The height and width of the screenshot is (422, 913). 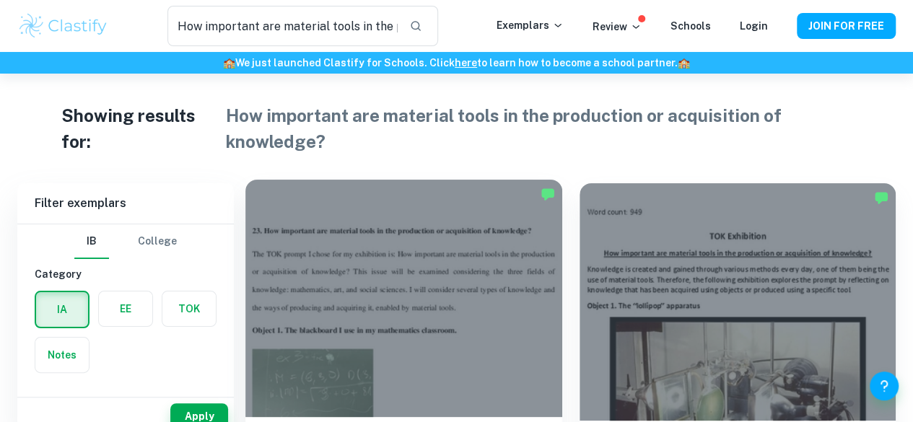 What do you see at coordinates (126, 242) in the screenshot?
I see `div: Filter type choice` at bounding box center [126, 242].